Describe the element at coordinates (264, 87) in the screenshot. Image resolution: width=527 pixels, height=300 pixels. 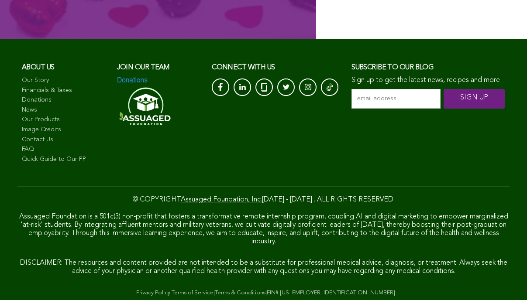
I see `img: glassdoor_White` at that location.